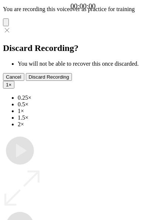 The width and height of the screenshot is (166, 220). I want to click on button: Discard Recording, so click(49, 77).